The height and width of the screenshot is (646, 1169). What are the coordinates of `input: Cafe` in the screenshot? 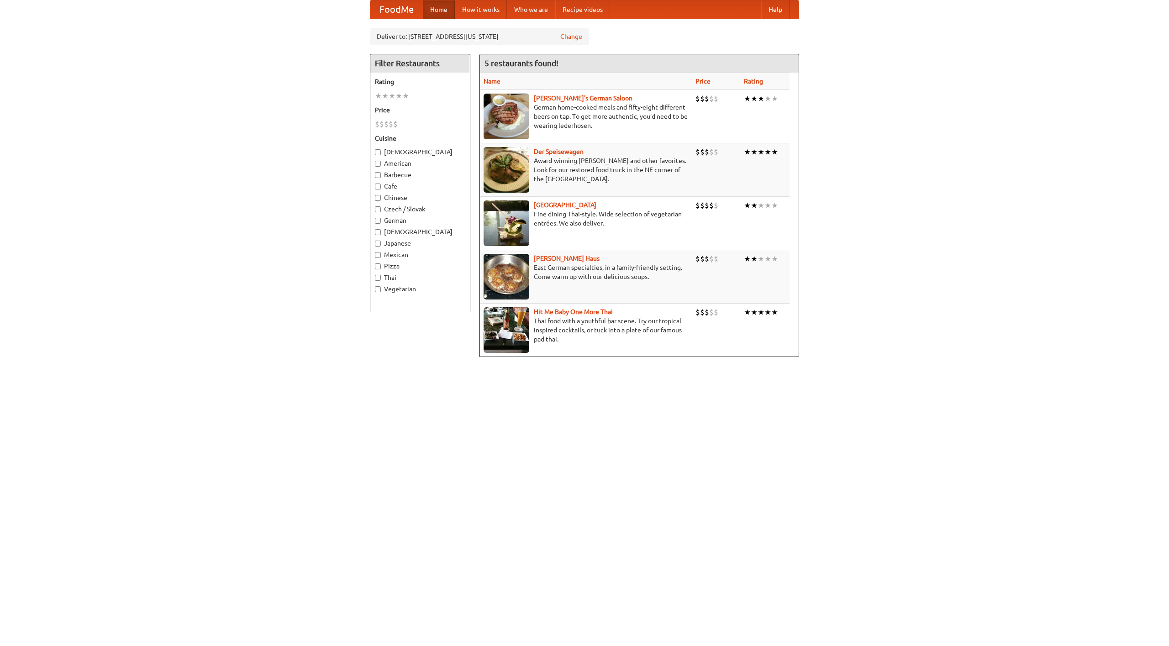 It's located at (378, 186).